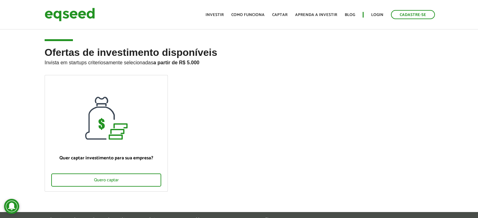 The height and width of the screenshot is (218, 478). What do you see at coordinates (106, 133) in the screenshot?
I see `a: Quer captar investimento para sua empresa? Quero captar` at bounding box center [106, 133].